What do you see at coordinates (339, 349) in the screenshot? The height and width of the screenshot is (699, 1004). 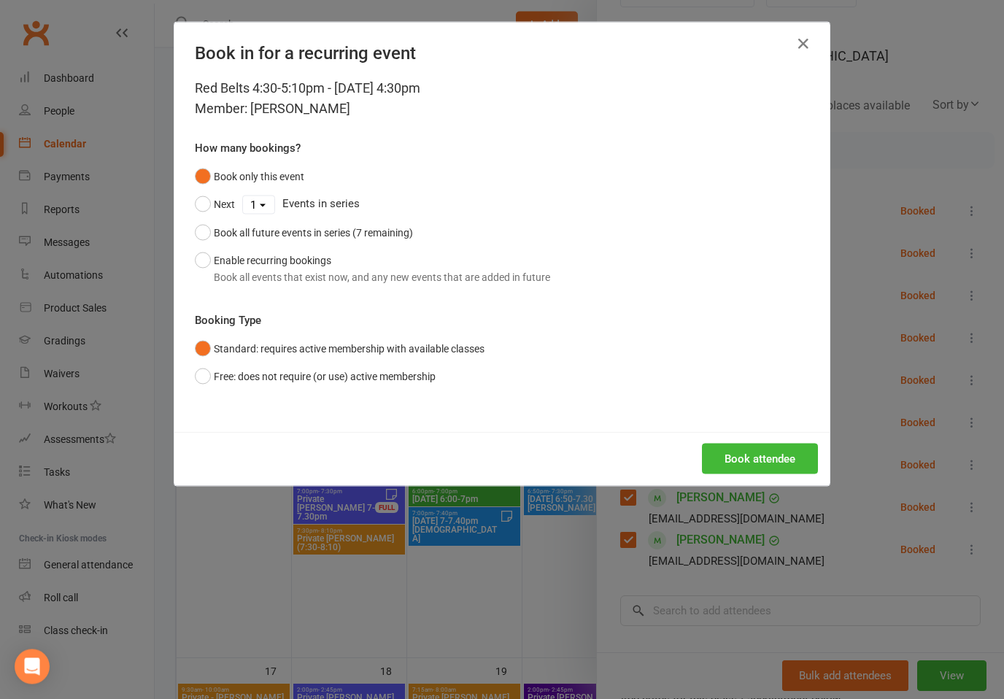 I see `button: Standard: requires active membership with available classes` at bounding box center [339, 349].